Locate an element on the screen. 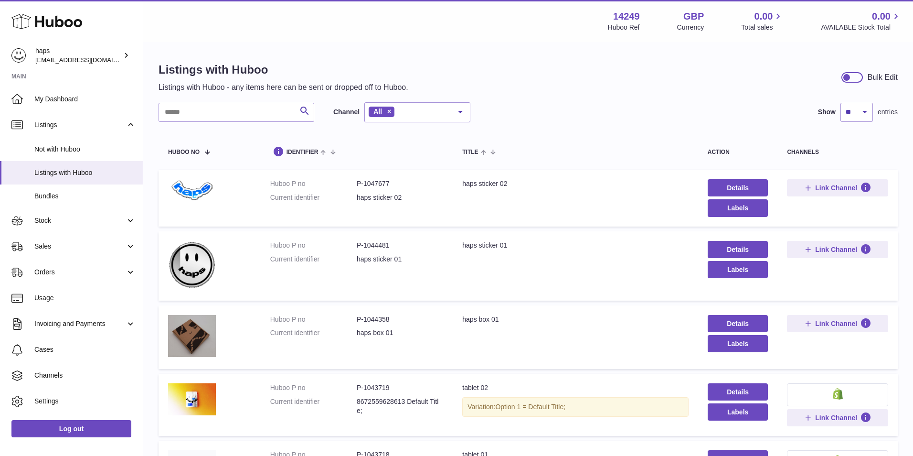 Image resolution: width=913 pixels, height=456 pixels. span: entries is located at coordinates (888, 112).